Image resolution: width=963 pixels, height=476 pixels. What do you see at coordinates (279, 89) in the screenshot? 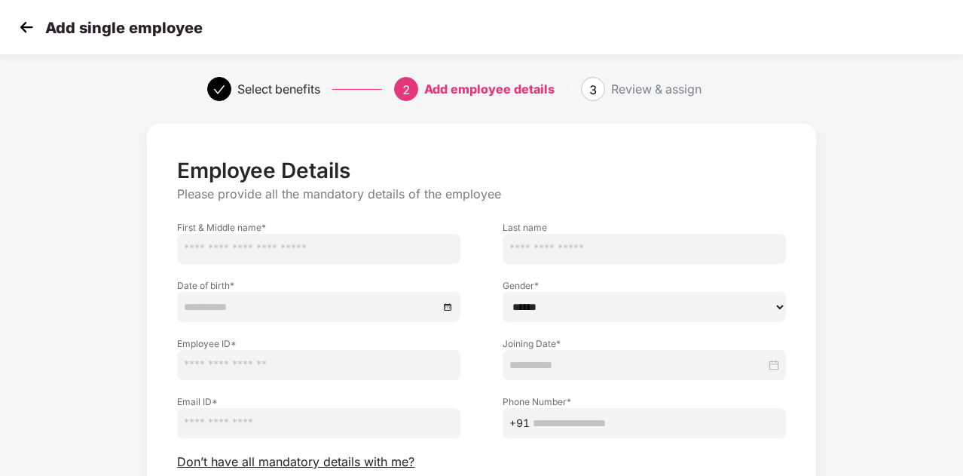
I see `div: Select benefits` at bounding box center [279, 89].